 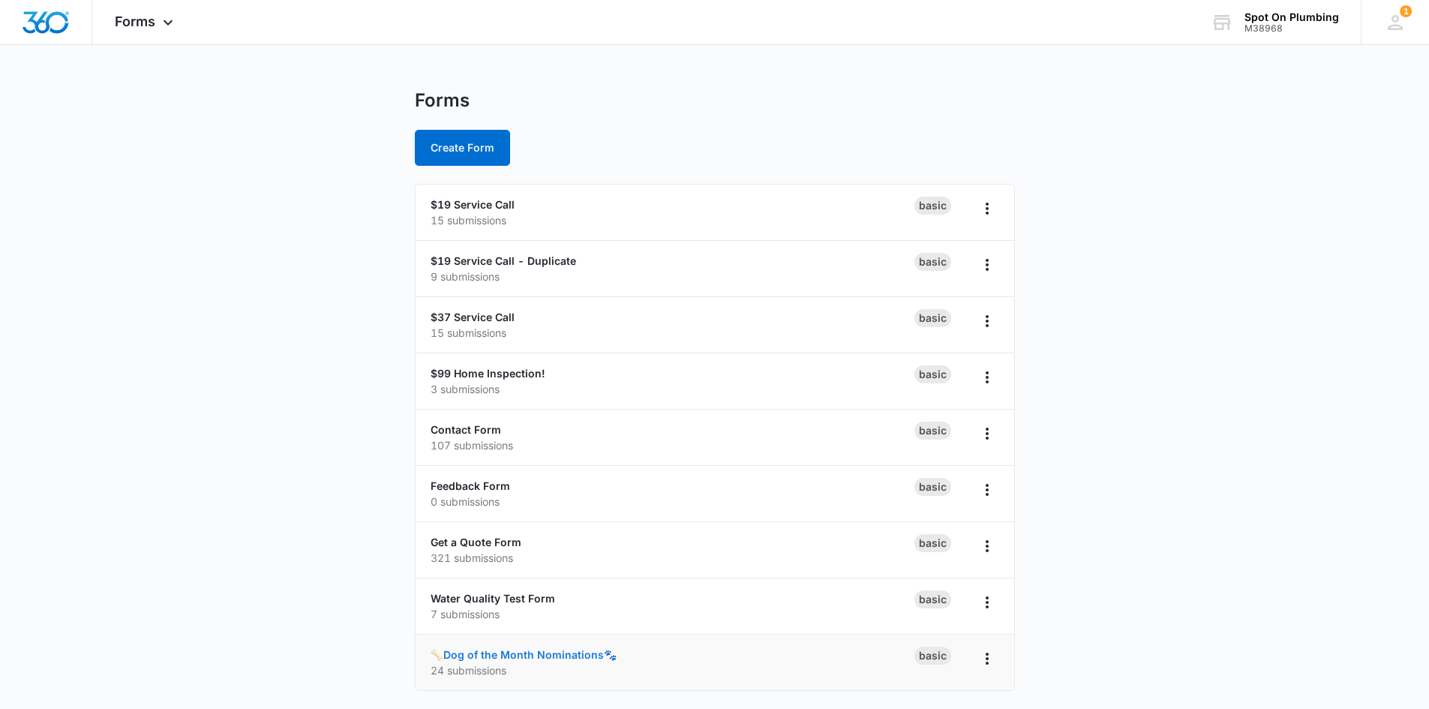 I want to click on a: $99 Home Inspection!, so click(x=488, y=373).